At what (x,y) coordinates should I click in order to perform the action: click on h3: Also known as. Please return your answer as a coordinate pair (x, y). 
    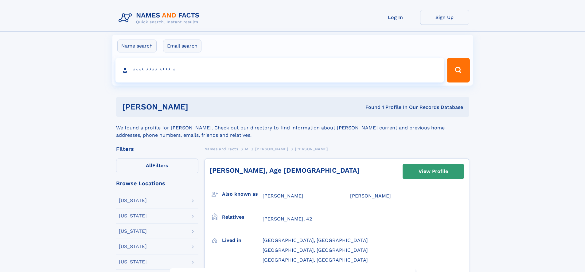
    Looking at the image, I should click on (242, 194).